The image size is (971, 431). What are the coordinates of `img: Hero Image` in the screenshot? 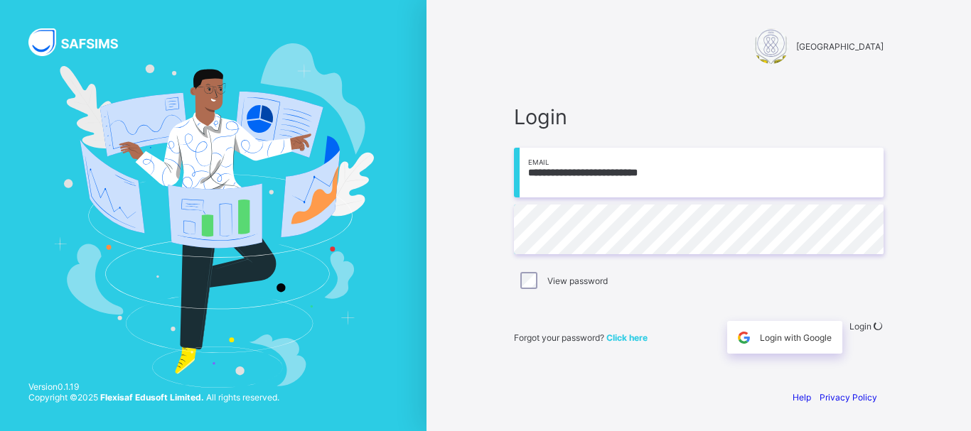 It's located at (213, 216).